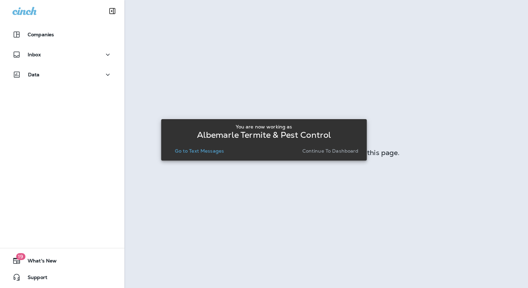 The width and height of the screenshot is (528, 288). What do you see at coordinates (264, 127) in the screenshot?
I see `p: You are now working as` at bounding box center [264, 127].